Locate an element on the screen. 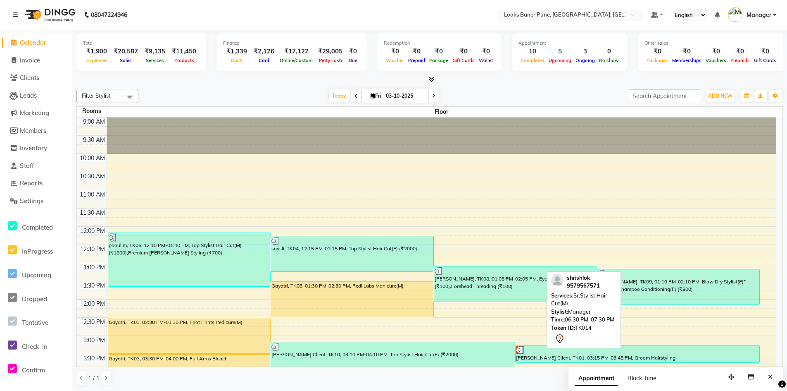  div: ₹1,339 is located at coordinates (237, 51).